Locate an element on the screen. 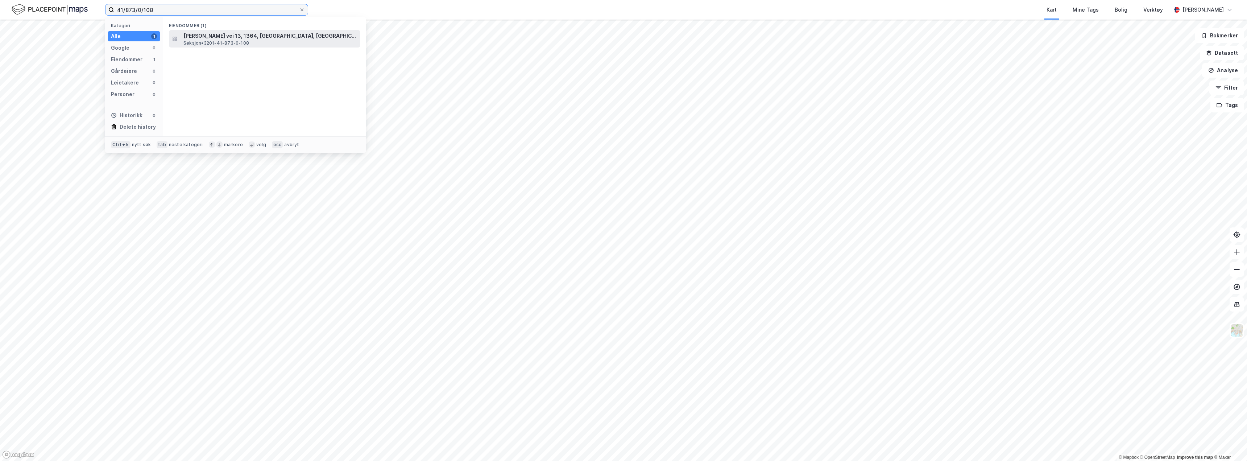 The image size is (1247, 461). div: Historikk is located at coordinates (127, 115).